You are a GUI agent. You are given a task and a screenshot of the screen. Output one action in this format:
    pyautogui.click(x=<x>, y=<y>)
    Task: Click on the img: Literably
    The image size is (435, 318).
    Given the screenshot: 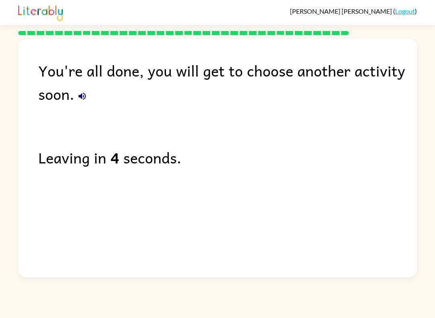 What is the action you would take?
    pyautogui.click(x=40, y=12)
    